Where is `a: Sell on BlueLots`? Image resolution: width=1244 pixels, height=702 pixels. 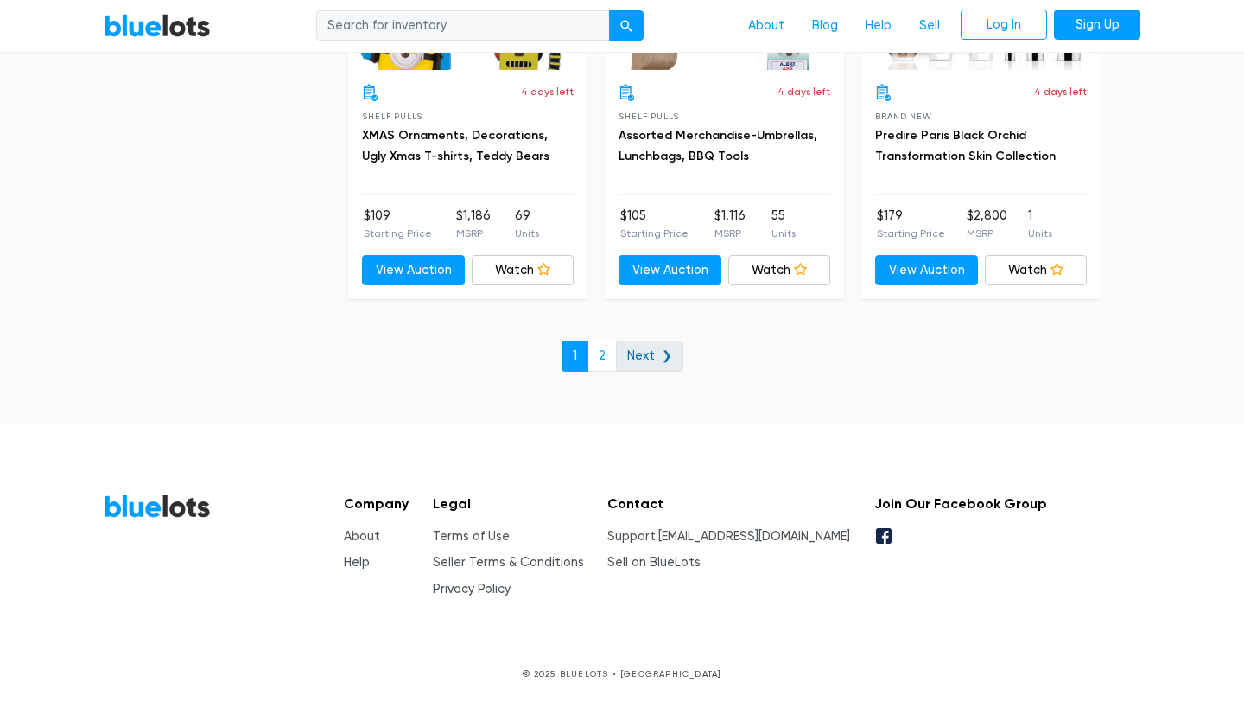 a: Sell on BlueLots is located at coordinates (654, 562).